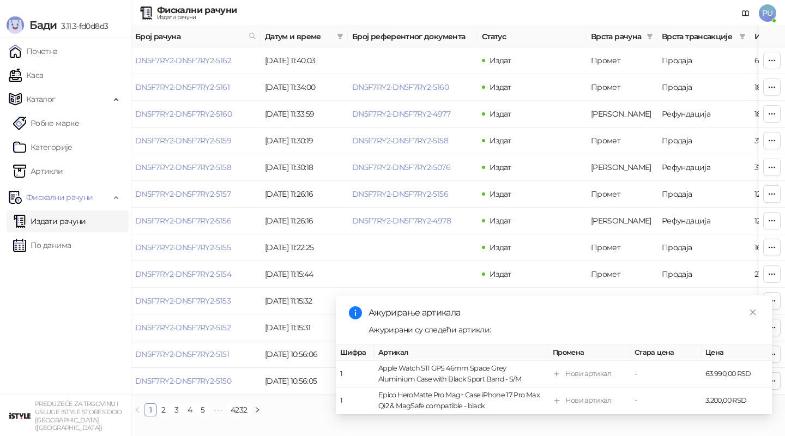 This screenshot has width=785, height=436. I want to click on th: Цена, so click(737, 353).